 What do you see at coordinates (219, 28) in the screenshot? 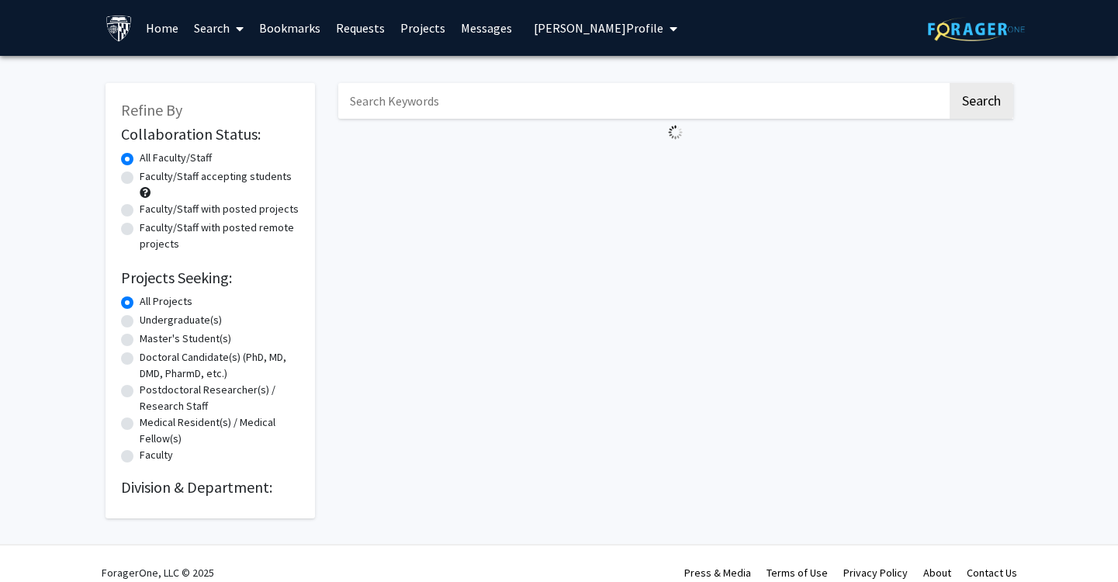
I see `a: Search` at bounding box center [219, 28].